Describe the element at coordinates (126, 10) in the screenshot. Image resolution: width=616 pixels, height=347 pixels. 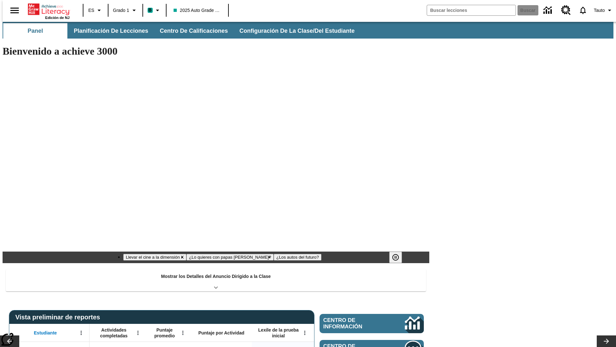
I see `button: Grado: Grado 1, Elige un grado` at that location.